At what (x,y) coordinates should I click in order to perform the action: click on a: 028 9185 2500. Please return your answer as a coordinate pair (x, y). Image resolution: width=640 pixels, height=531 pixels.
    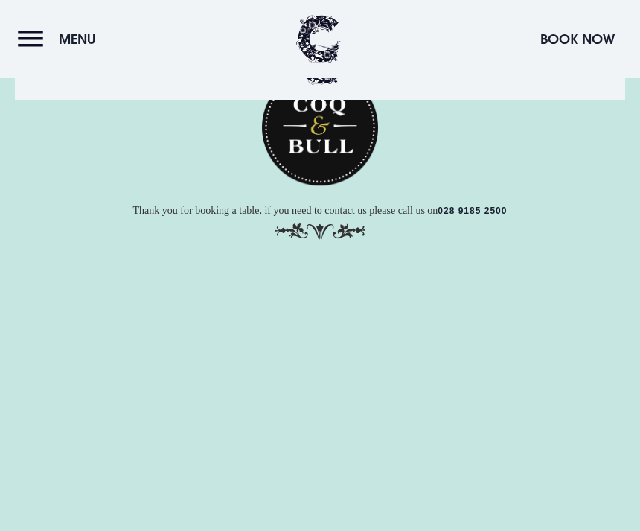
    Looking at the image, I should click on (457, 189).